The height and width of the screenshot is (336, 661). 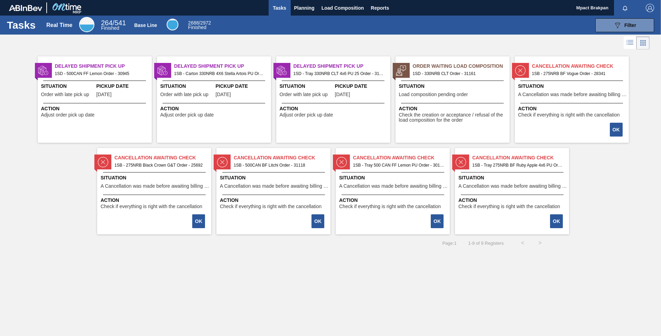 I want to click on span: Page : 1, so click(x=449, y=243).